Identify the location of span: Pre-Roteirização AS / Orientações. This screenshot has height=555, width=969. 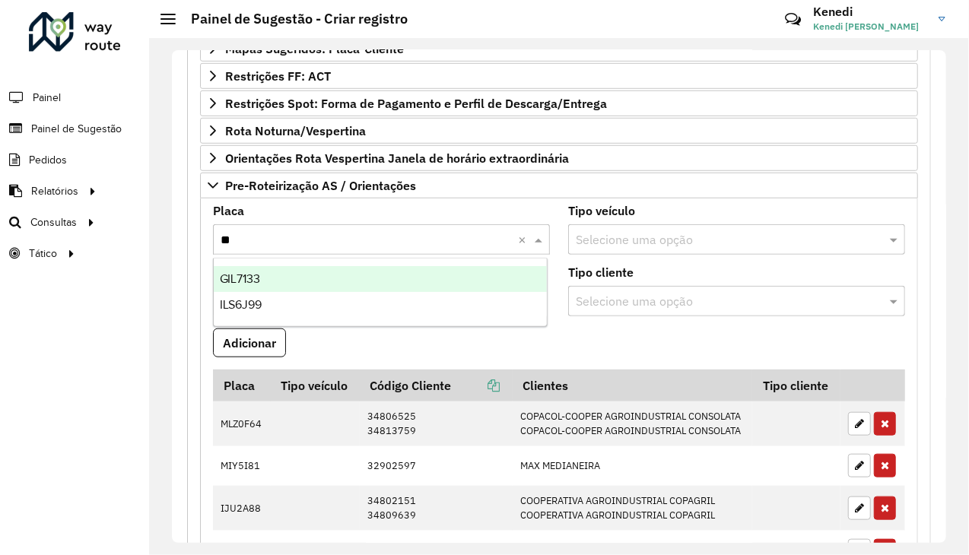
(320, 186).